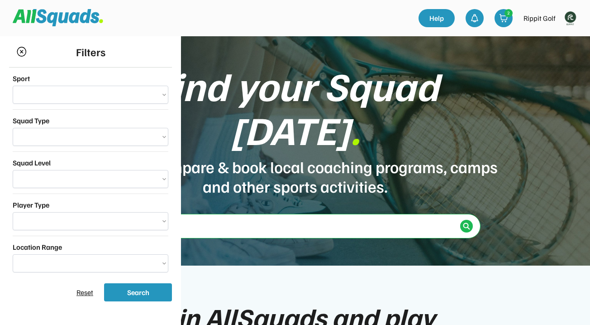  What do you see at coordinates (504, 18) in the screenshot?
I see `img: shopping-cart-01%20%281%29.svg` at bounding box center [504, 18].